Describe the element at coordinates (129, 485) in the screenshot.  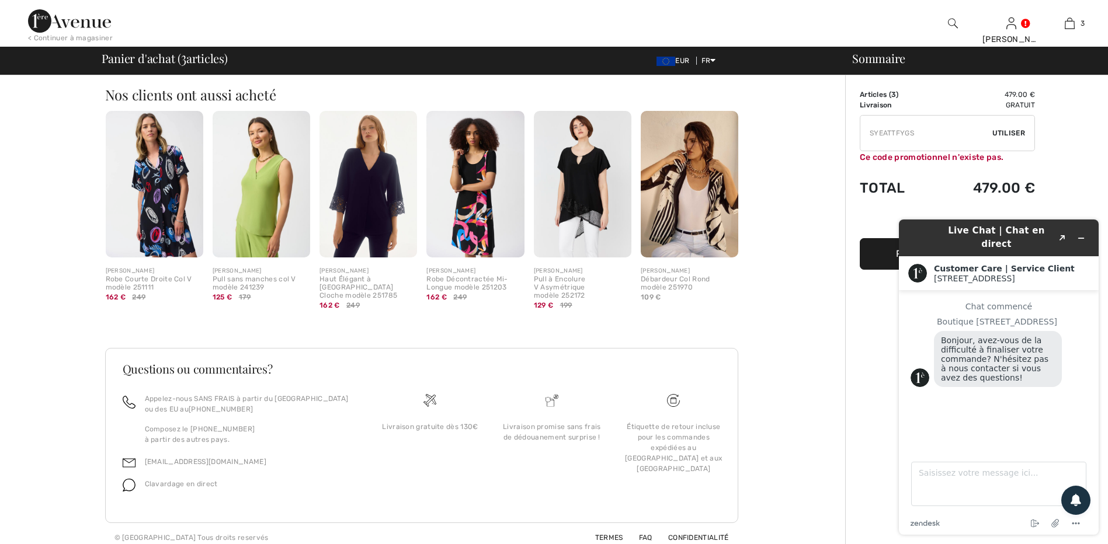
I see `img: chat` at that location.